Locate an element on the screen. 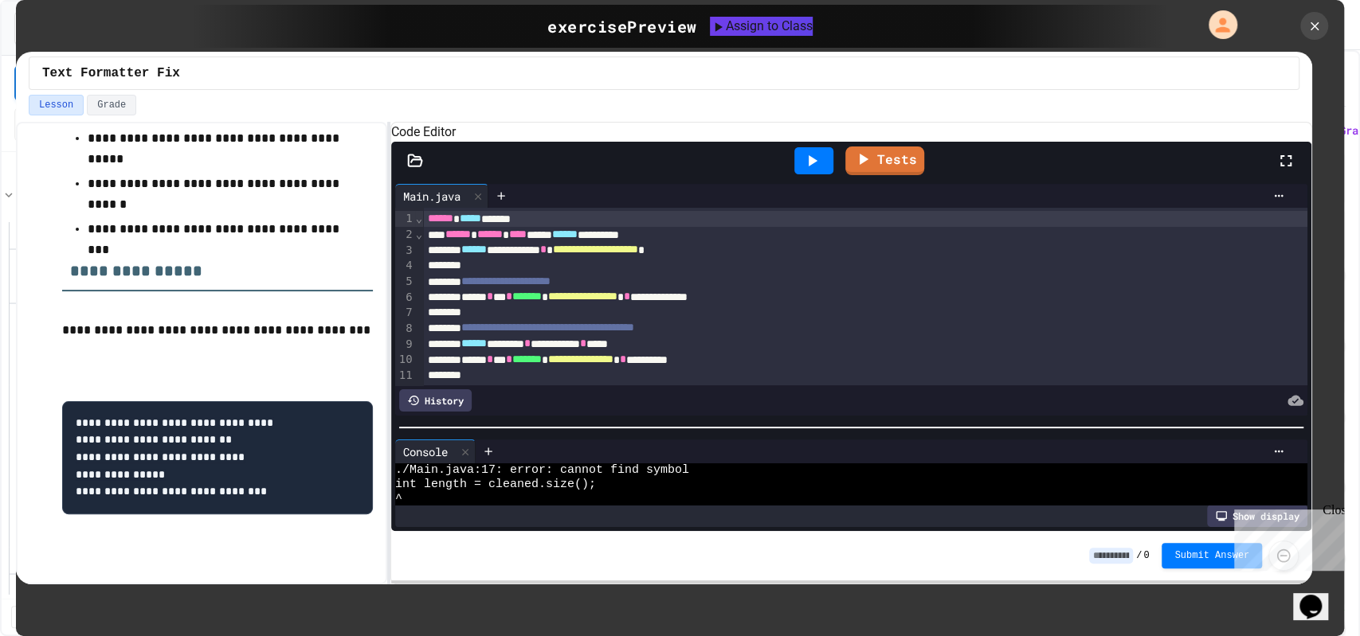 This screenshot has width=1360, height=636. button: Lesson is located at coordinates (56, 105).